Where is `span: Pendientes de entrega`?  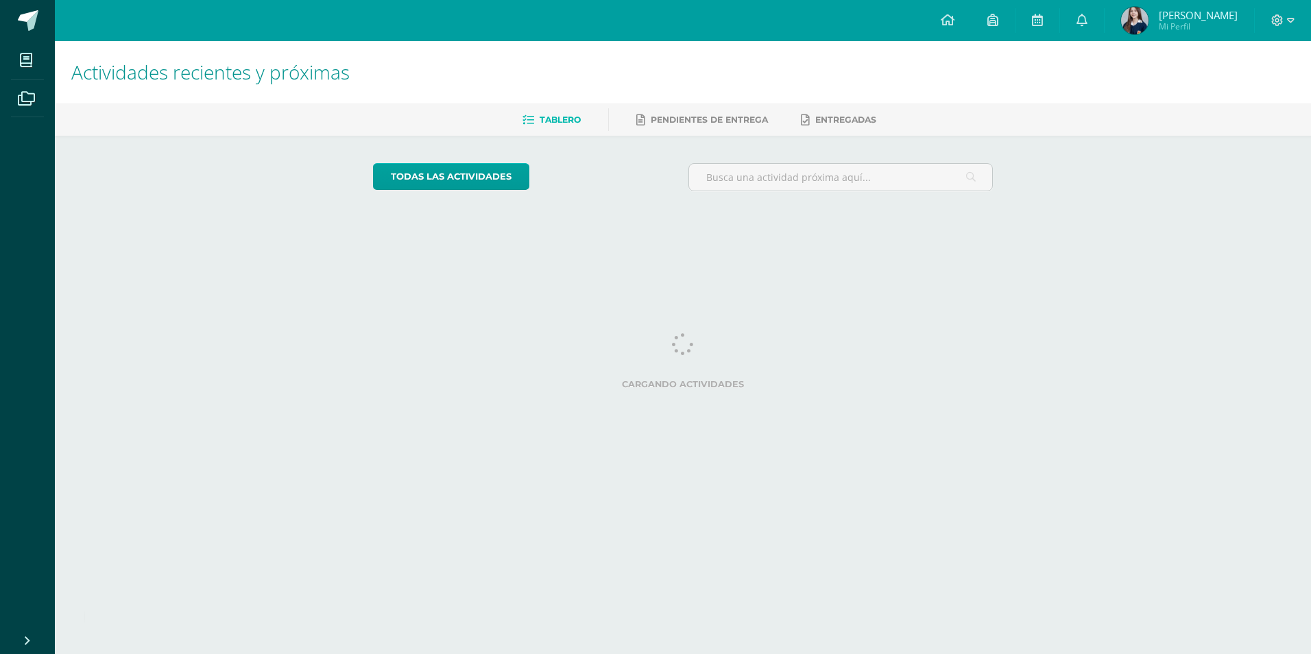 span: Pendientes de entrega is located at coordinates (709, 119).